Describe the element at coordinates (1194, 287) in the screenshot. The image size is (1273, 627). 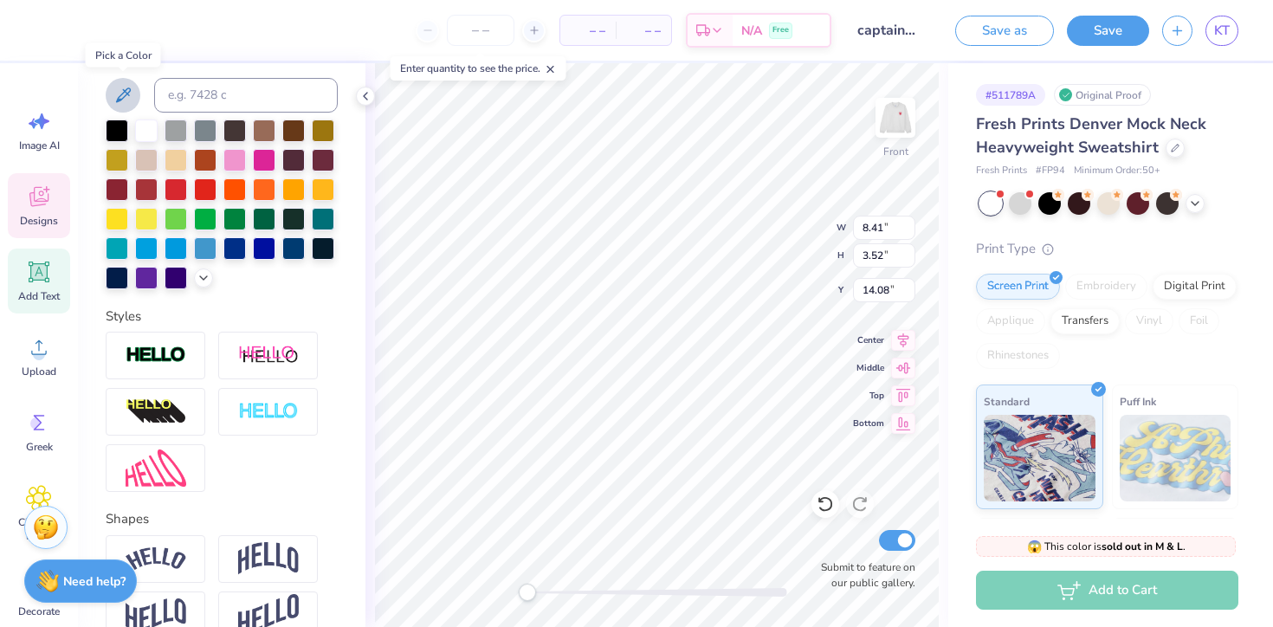
I see `div: Digital Print` at that location.